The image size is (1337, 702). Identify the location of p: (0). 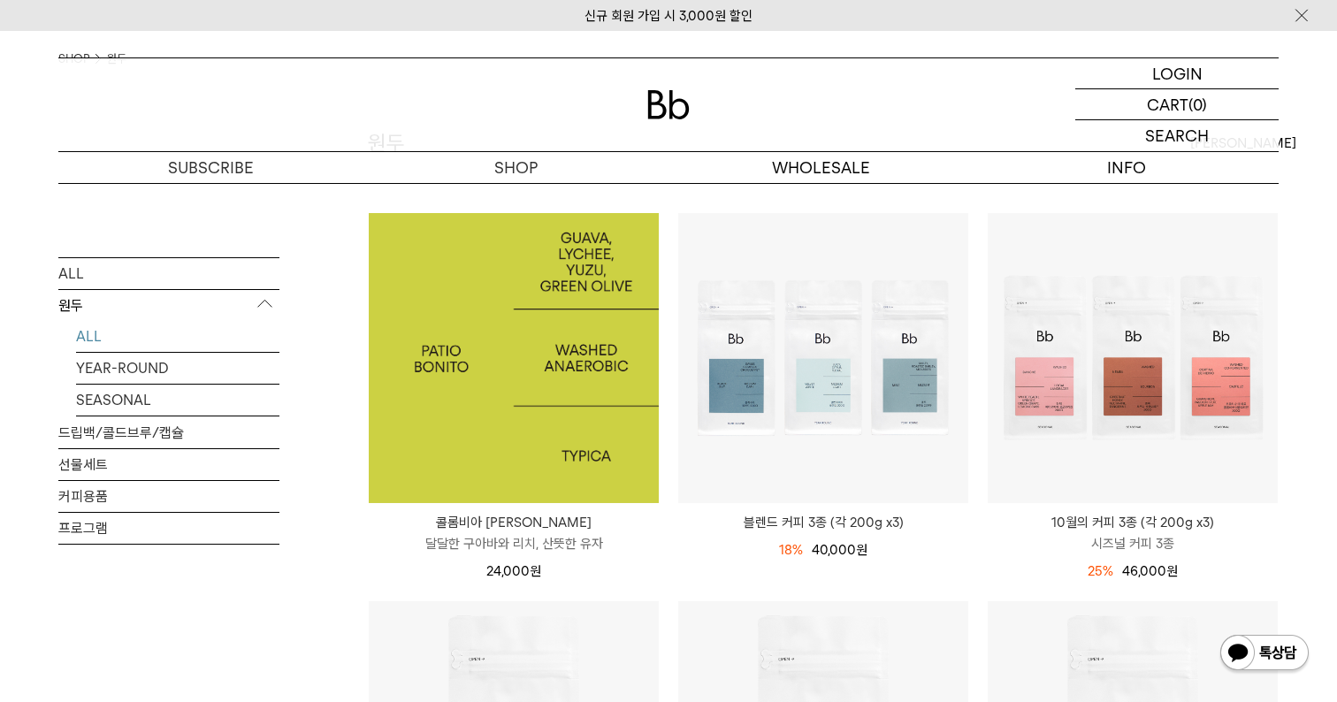
(1197, 104).